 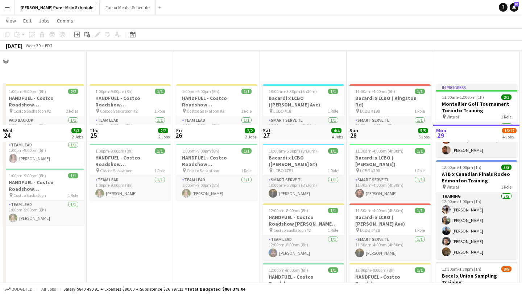 I want to click on span: Thu, so click(x=94, y=130).